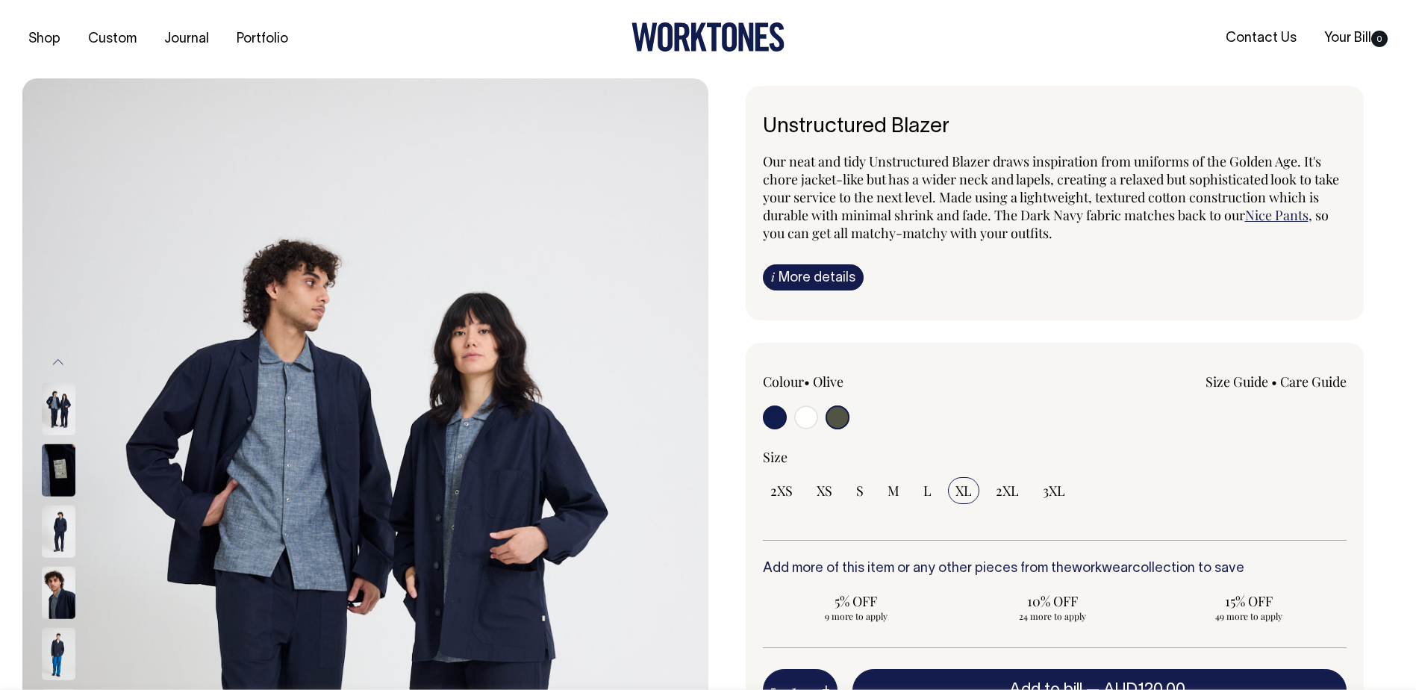  Describe the element at coordinates (1052, 601) in the screenshot. I see `span: 10% OFF` at that location.